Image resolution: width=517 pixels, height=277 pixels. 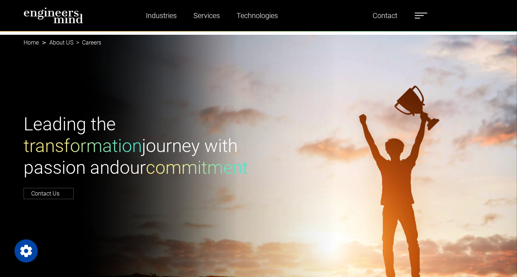 What do you see at coordinates (206, 16) in the screenshot?
I see `a: Services` at bounding box center [206, 16].